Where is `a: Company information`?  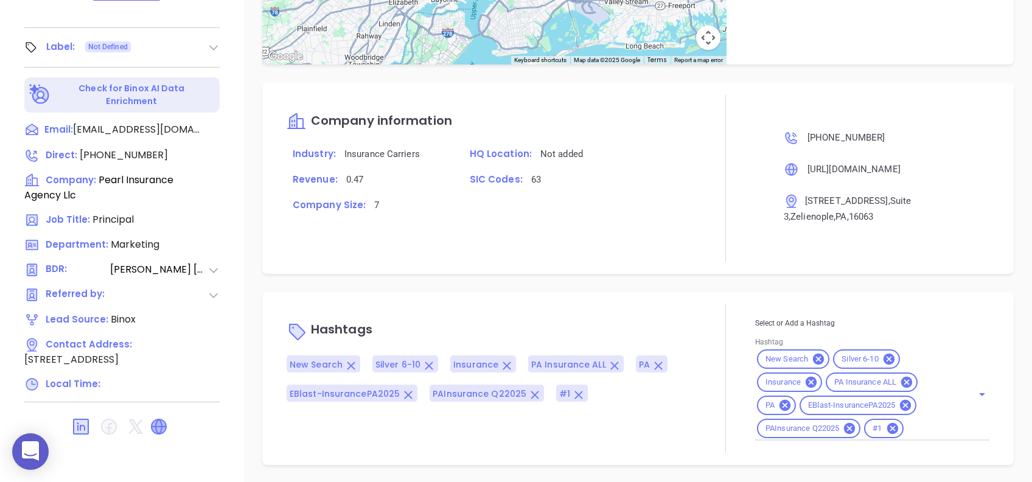
a: Company information is located at coordinates (369, 121).